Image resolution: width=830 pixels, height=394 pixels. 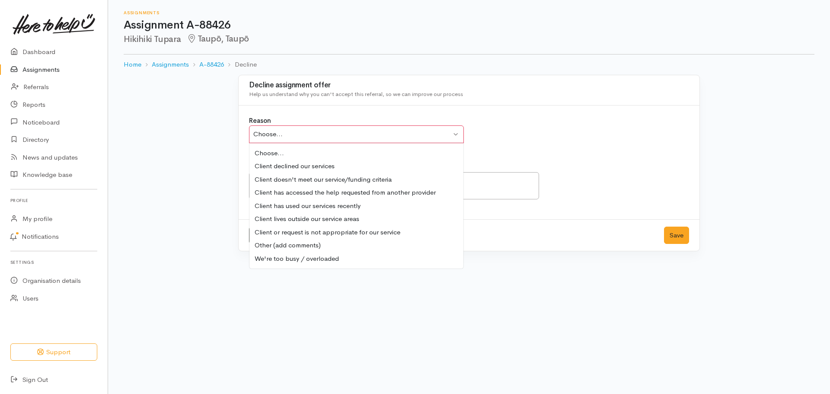 What do you see at coordinates (240, 64) in the screenshot?
I see `li: Decline` at bounding box center [240, 64].